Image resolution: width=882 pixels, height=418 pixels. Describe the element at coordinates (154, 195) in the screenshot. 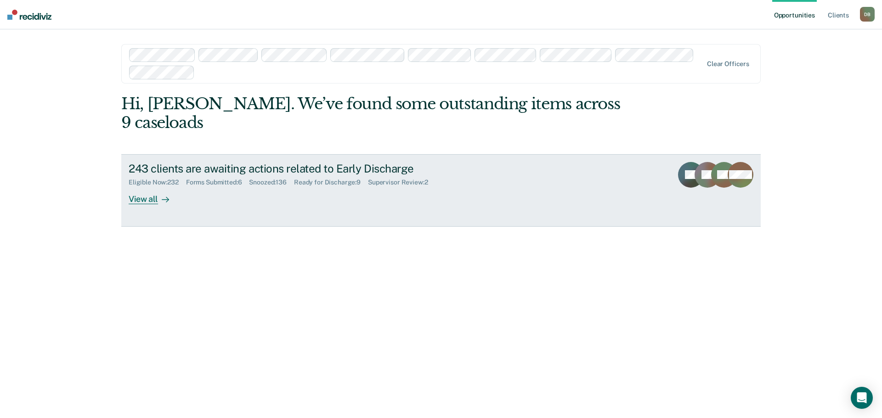

I see `div: View all` at that location.